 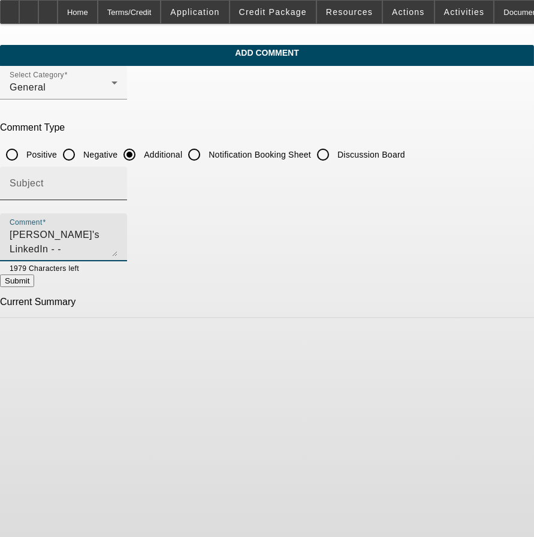 I want to click on mat-label: Comment, so click(x=26, y=222).